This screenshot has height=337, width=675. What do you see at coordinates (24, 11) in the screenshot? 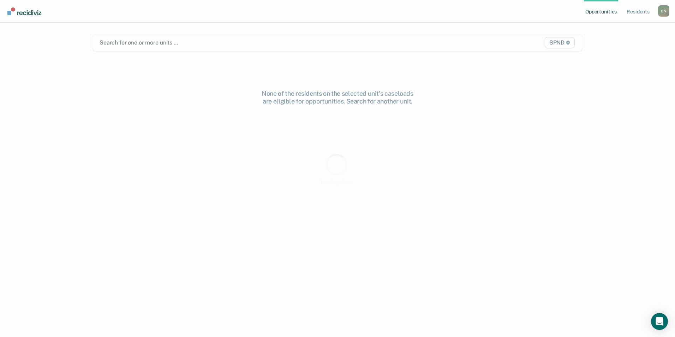
I see `img: Recidiviz` at bounding box center [24, 11].